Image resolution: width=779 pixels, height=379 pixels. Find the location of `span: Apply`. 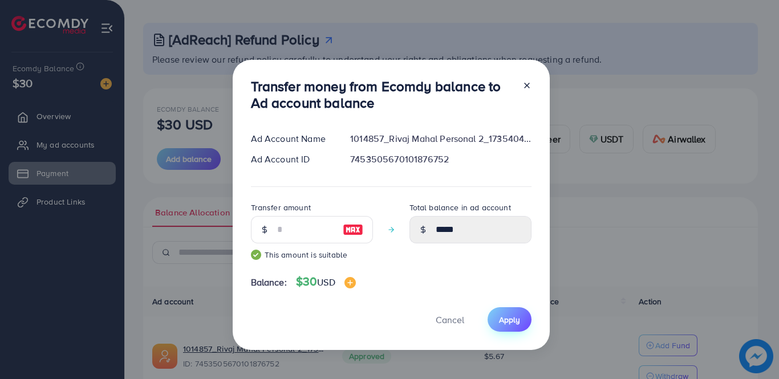

span: Apply is located at coordinates (509, 320).